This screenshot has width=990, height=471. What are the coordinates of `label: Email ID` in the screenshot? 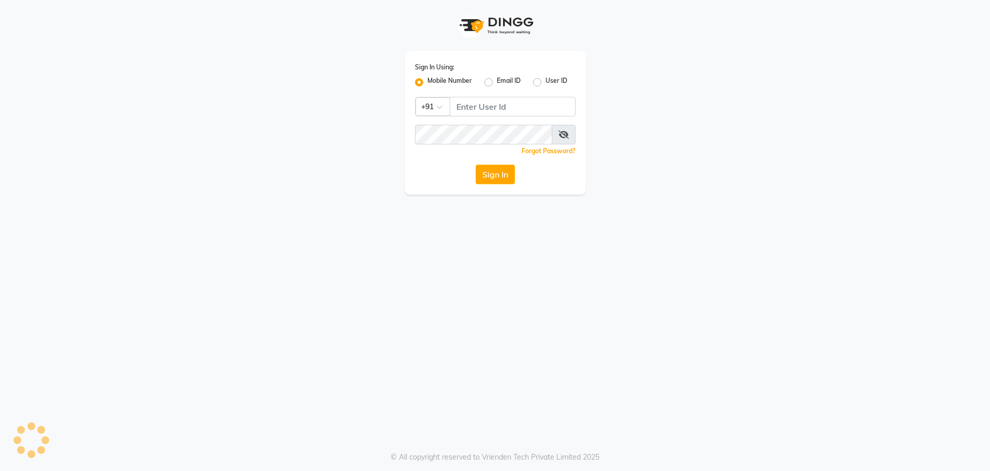 It's located at (508, 82).